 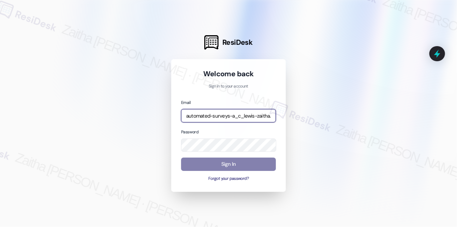 I want to click on button: Forgot your password?, so click(x=229, y=178).